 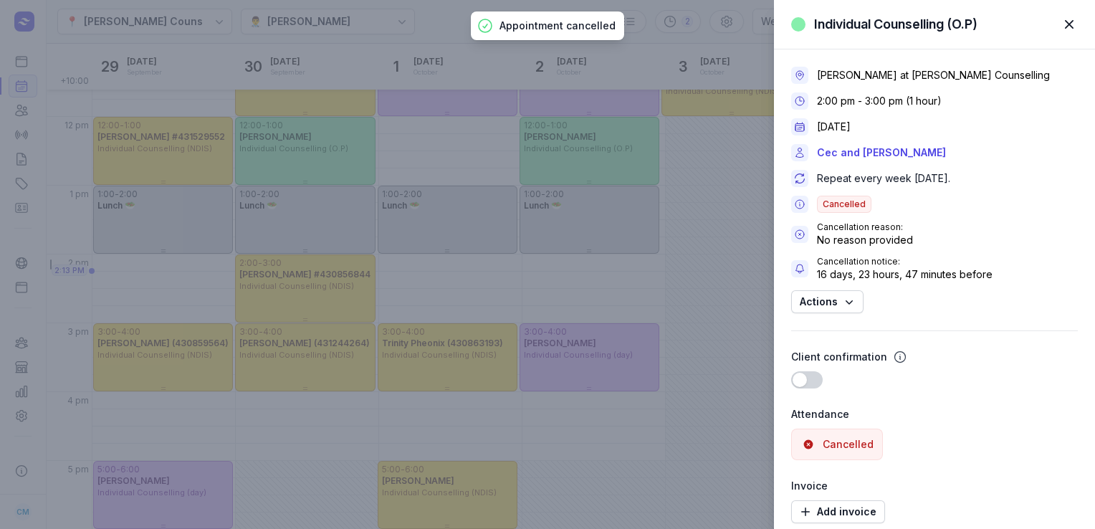 What do you see at coordinates (844, 204) in the screenshot?
I see `span: Cancelled` at bounding box center [844, 204].